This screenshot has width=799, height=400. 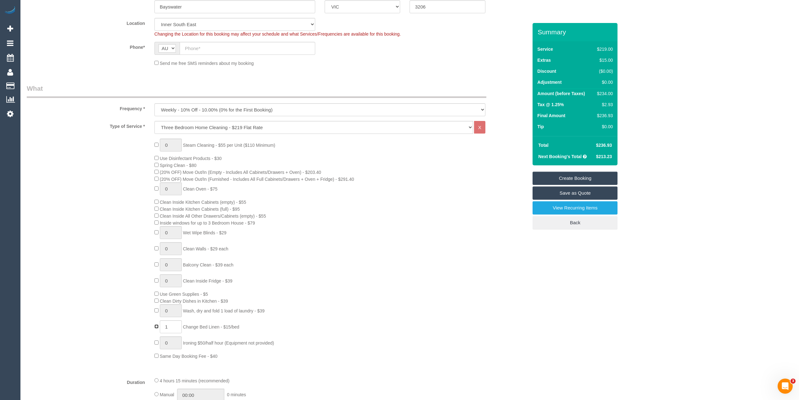 What do you see at coordinates (551, 116) in the screenshot?
I see `label: Final Amount` at bounding box center [551, 116].